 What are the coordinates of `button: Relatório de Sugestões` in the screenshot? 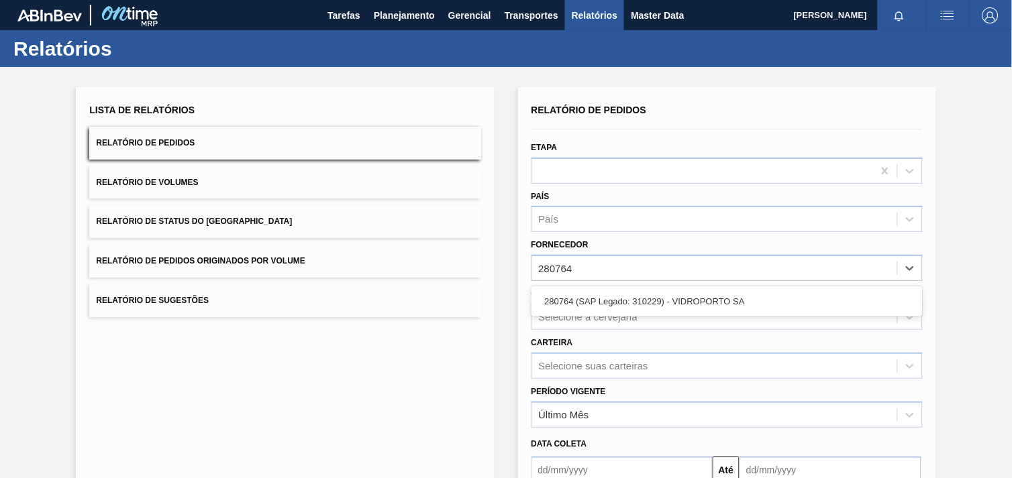 It's located at (284, 301).